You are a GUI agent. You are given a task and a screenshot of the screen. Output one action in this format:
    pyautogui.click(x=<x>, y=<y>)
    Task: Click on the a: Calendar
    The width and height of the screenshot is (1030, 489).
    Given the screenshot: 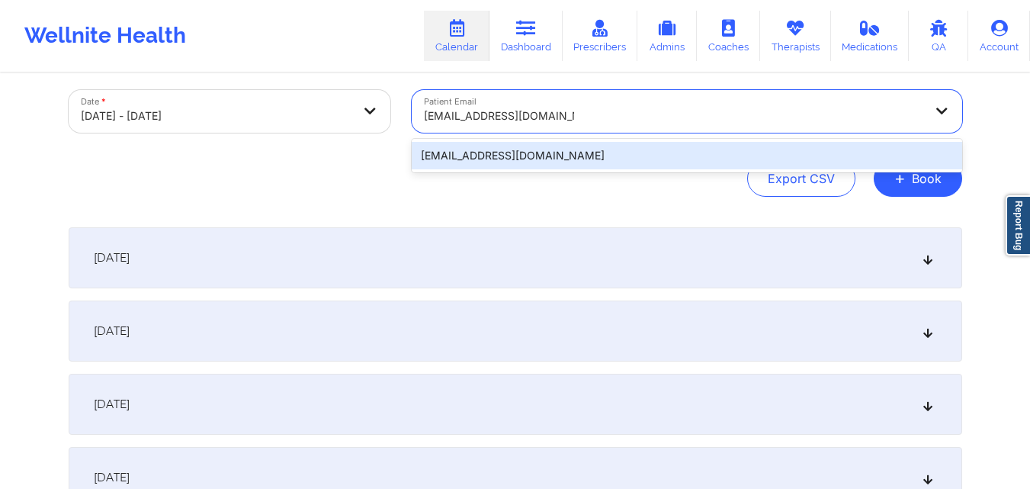 What is the action you would take?
    pyautogui.click(x=457, y=36)
    